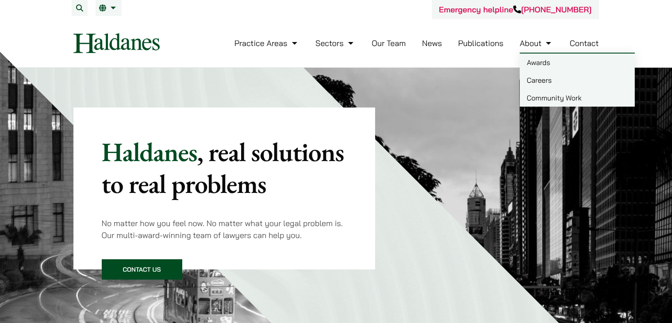 The image size is (672, 323). What do you see at coordinates (108, 8) in the screenshot?
I see `a: EN` at bounding box center [108, 8].